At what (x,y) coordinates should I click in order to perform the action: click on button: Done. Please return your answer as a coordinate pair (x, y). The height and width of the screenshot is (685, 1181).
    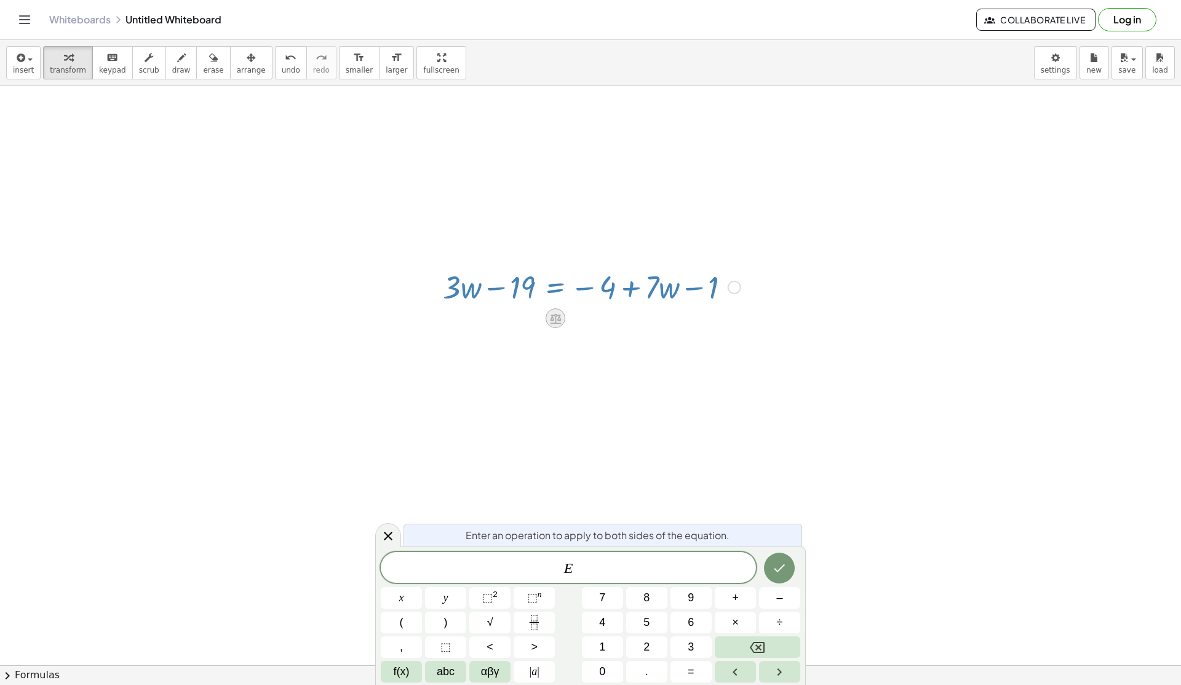
    Looking at the image, I should click on (779, 568).